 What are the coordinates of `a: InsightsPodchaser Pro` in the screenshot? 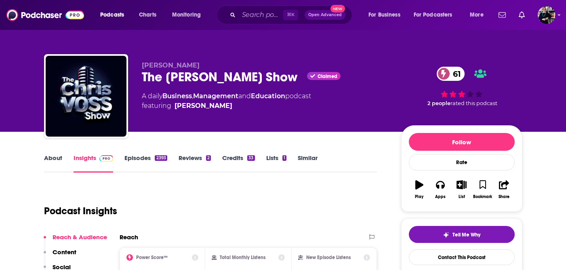 It's located at (93, 163).